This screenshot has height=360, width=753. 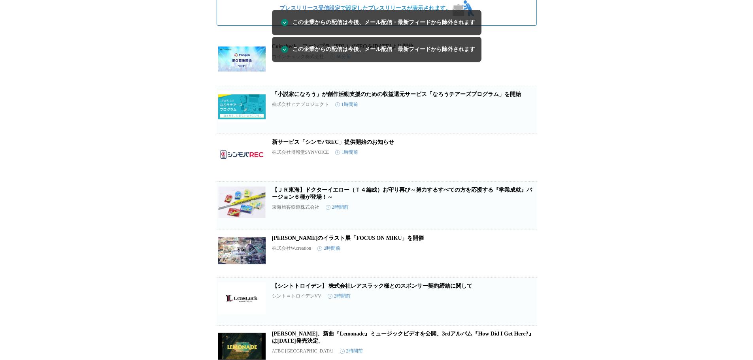 What do you see at coordinates (402, 193) in the screenshot?
I see `a: 【ＪＲ東海】ドクターイエロー（Ｔ４編成）お守り再び～努力するすべての方を応援する『学業成就』バージョン６種が登場！～` at bounding box center [402, 193].